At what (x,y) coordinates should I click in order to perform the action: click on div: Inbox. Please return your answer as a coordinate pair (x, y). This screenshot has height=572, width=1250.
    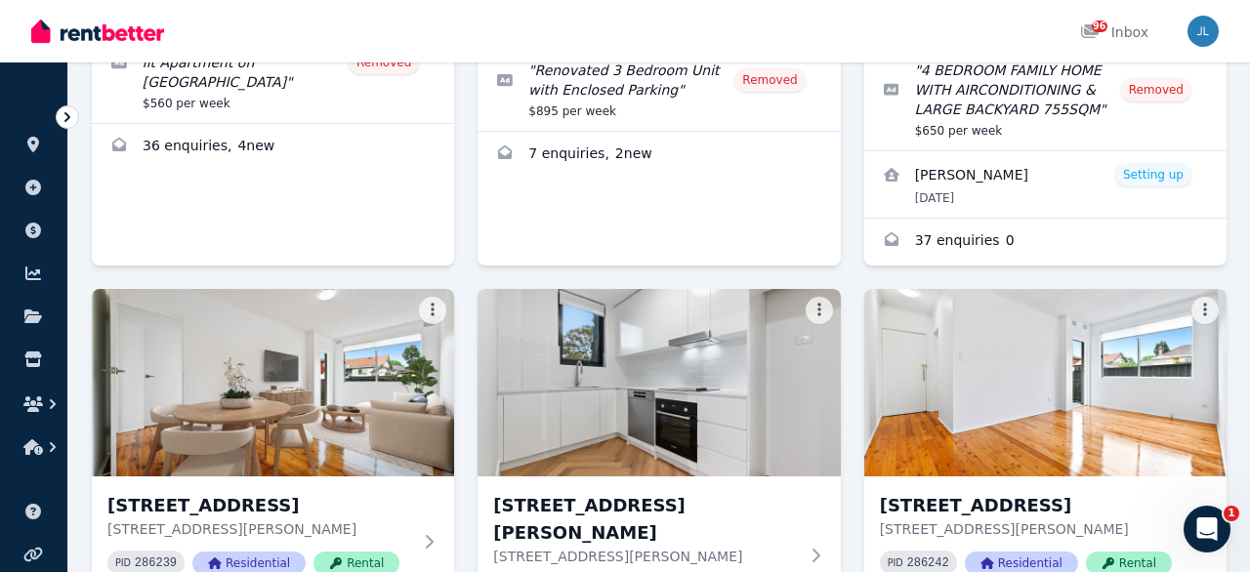
    Looking at the image, I should click on (1114, 32).